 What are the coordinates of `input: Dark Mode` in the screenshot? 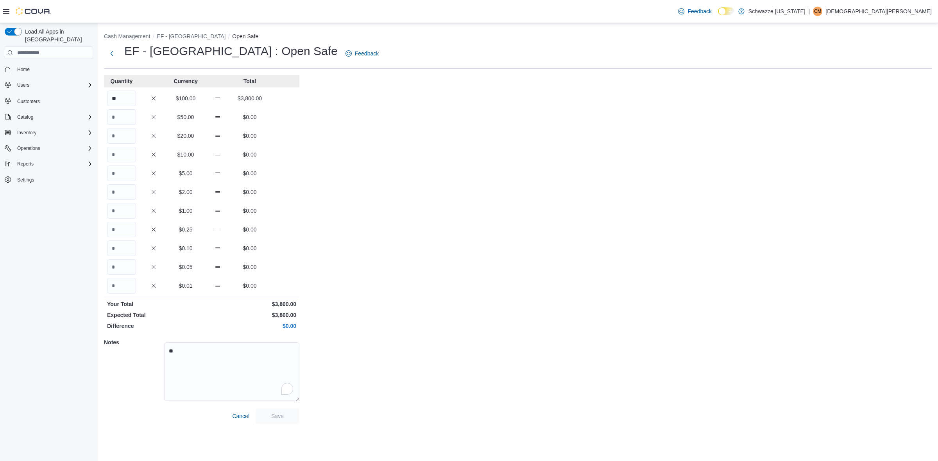 It's located at (726, 11).